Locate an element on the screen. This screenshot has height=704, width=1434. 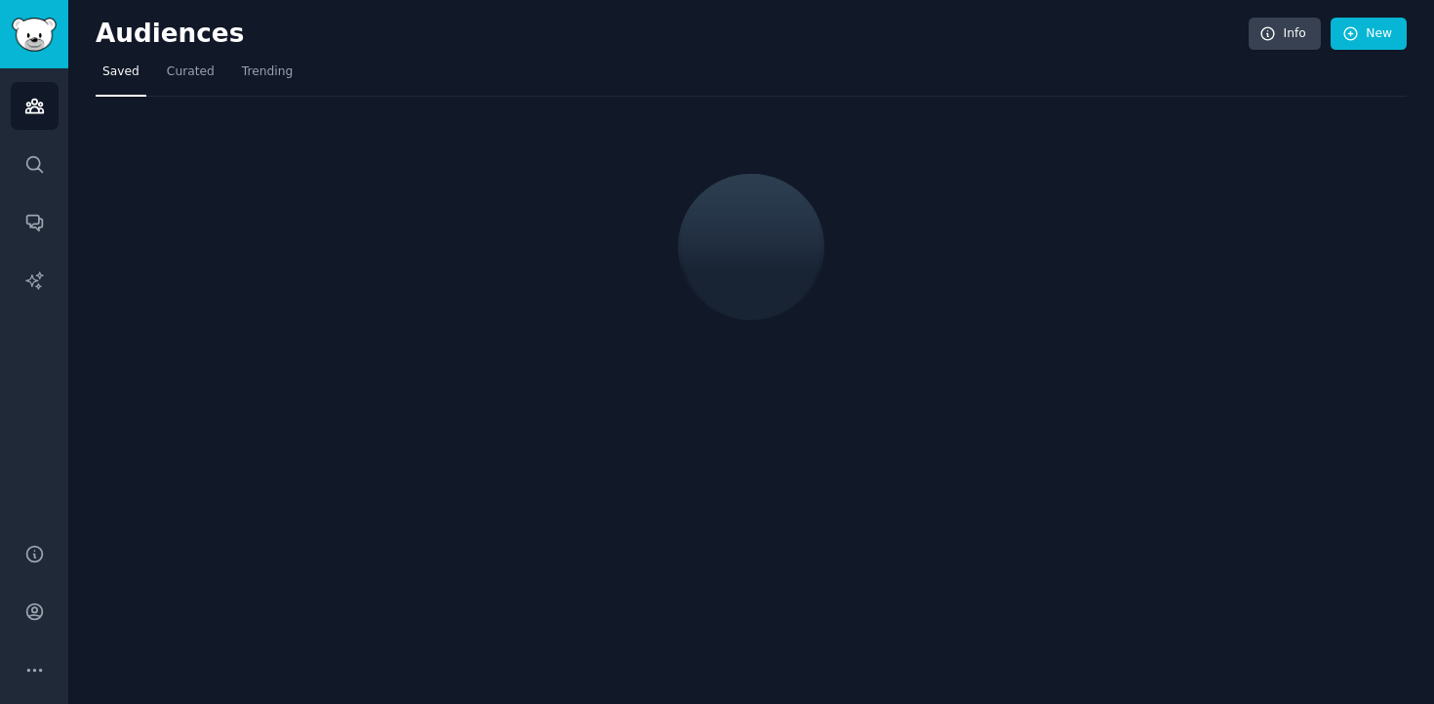
span: Saved is located at coordinates (121, 72).